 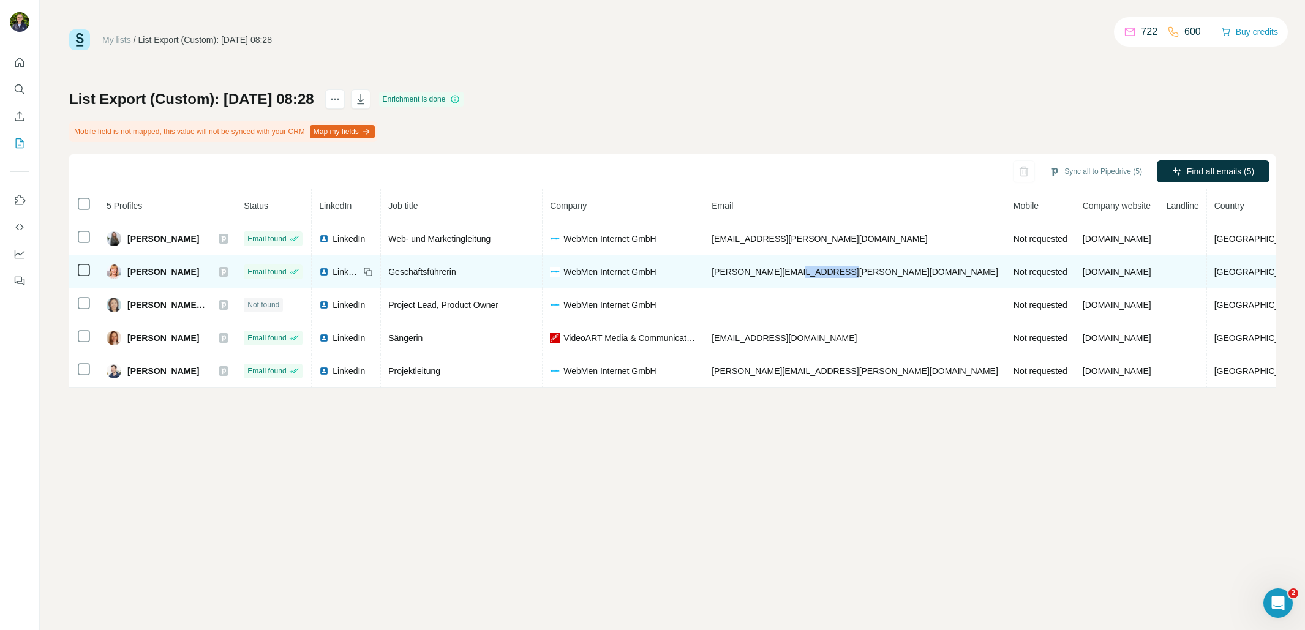 What do you see at coordinates (1149, 32) in the screenshot?
I see `p: 722` at bounding box center [1149, 32].